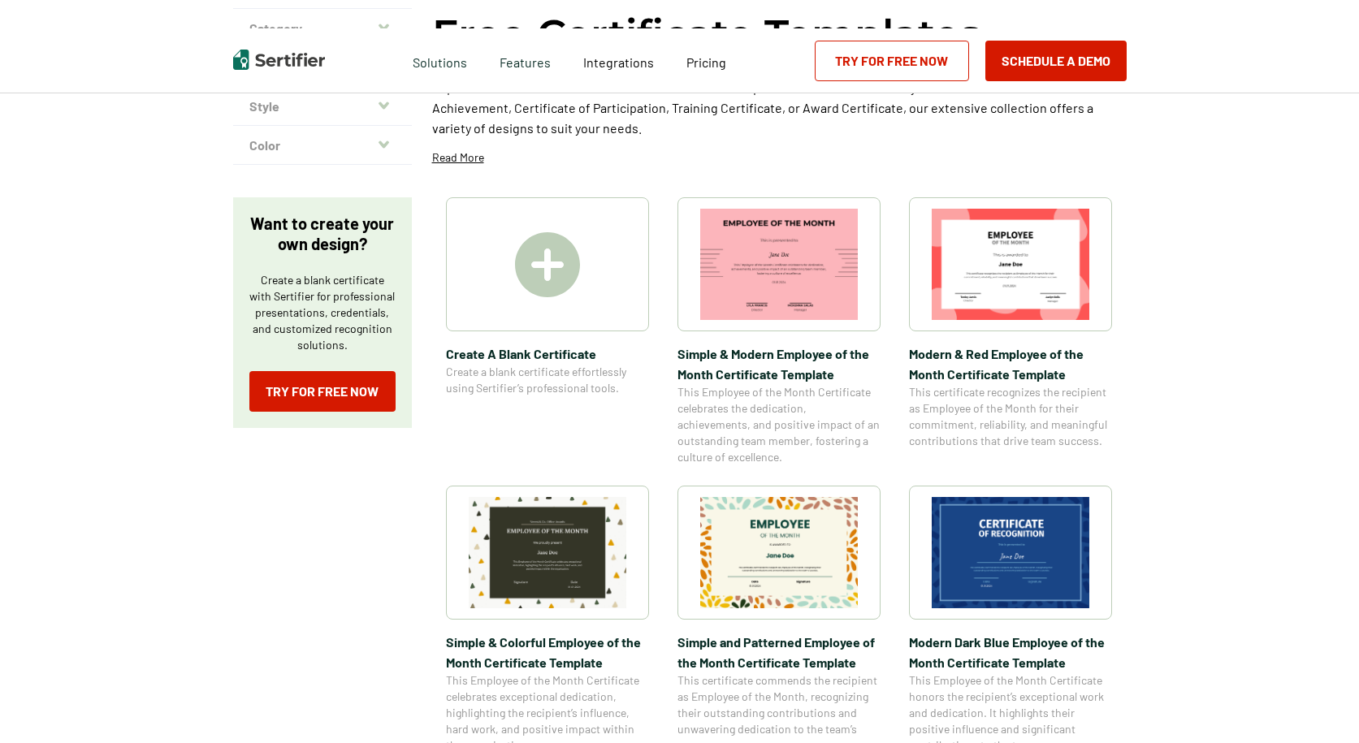 This screenshot has width=1359, height=743. What do you see at coordinates (779, 425) in the screenshot?
I see `span: This Employee of the Month Certificate celebrates the dedication, achievements, and positive impa...` at bounding box center [779, 425].